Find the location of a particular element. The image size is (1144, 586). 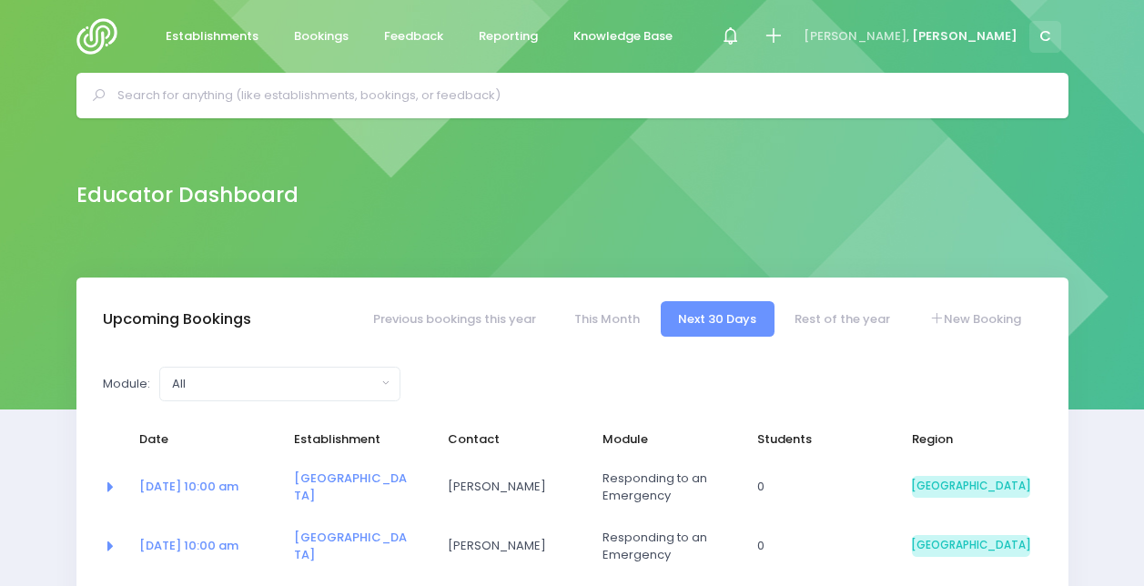

span: Contact is located at coordinates (507, 440).